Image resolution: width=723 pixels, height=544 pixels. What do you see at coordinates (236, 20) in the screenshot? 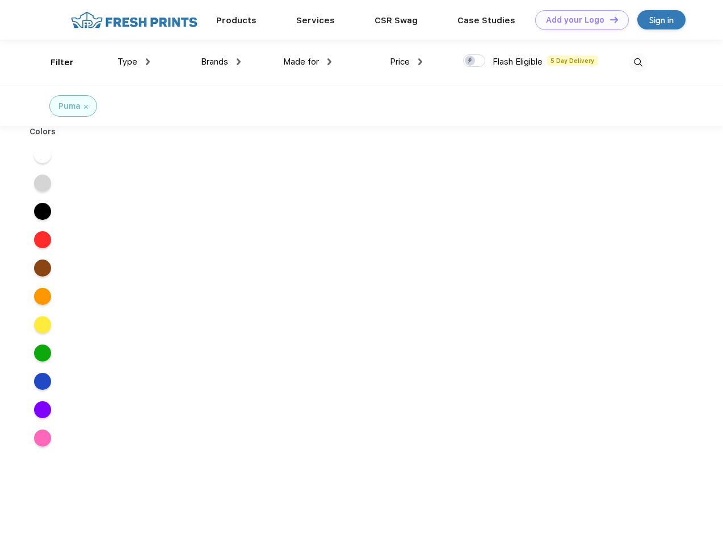
I see `a: Products` at bounding box center [236, 20].